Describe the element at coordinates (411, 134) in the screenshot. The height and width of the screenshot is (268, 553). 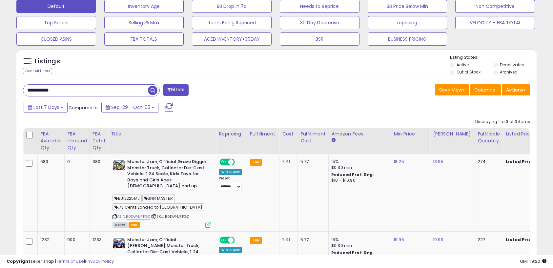
I see `div: Min Price` at that location.